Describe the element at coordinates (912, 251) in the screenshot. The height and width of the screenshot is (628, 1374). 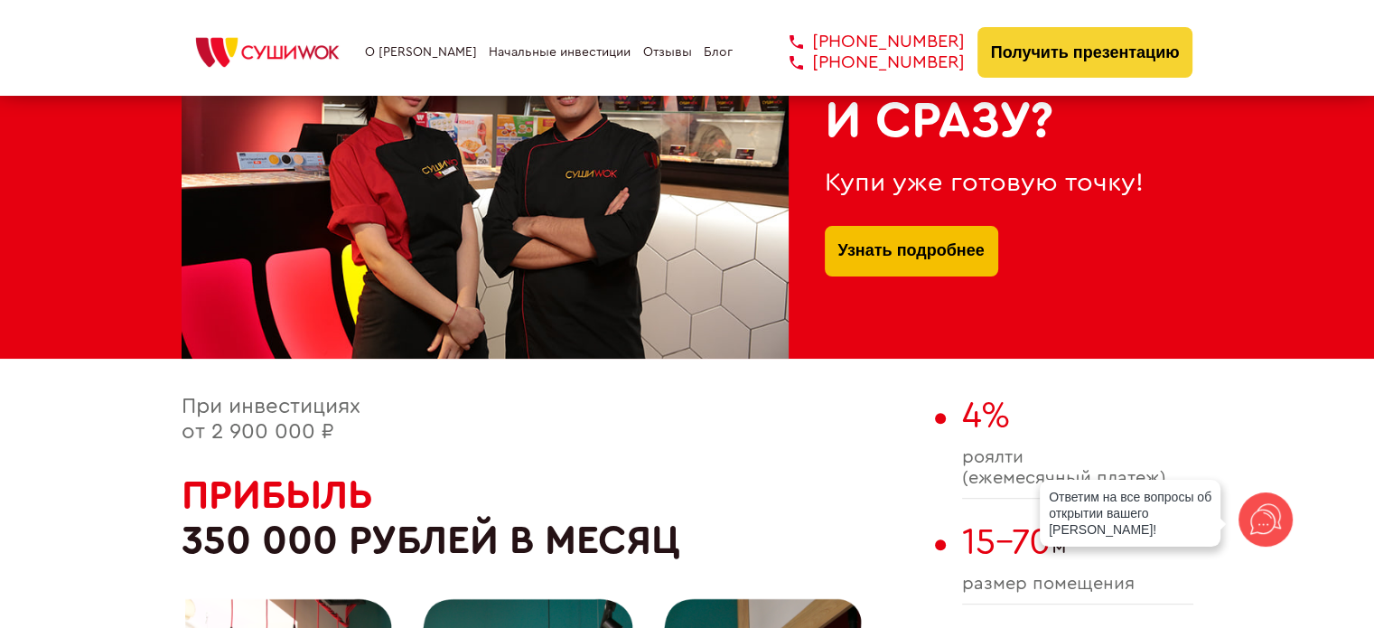
I see `button: Узнать подробнее` at that location.